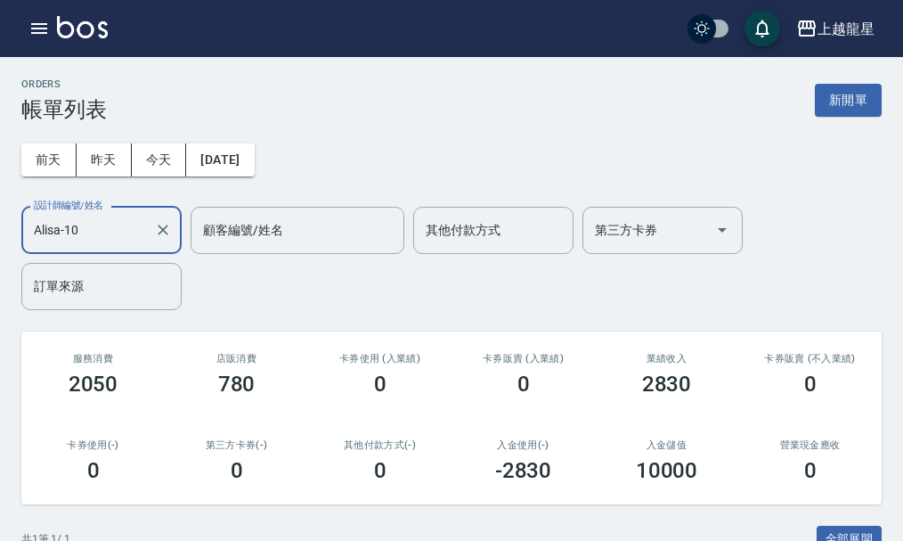  Describe the element at coordinates (104, 159) in the screenshot. I see `button: 昨天` at that location.